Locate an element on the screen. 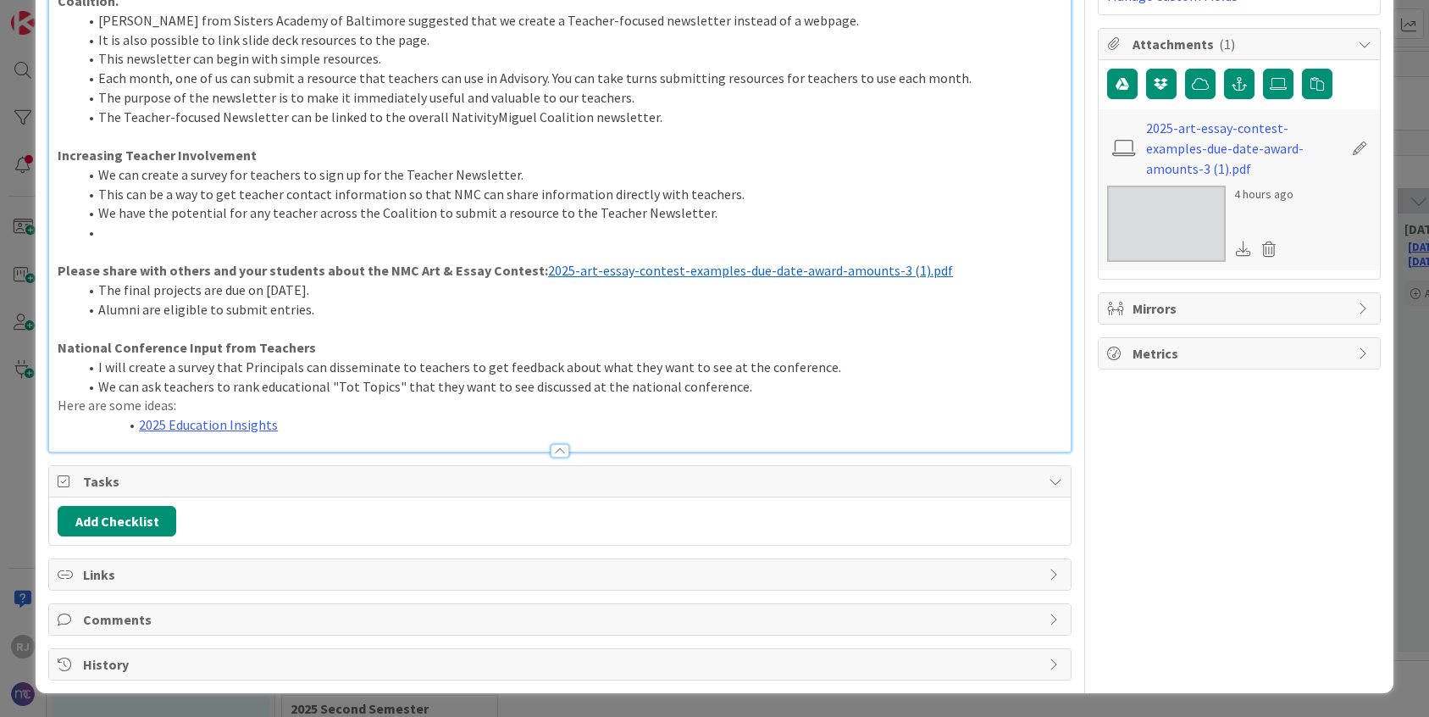  a: 2025-art-essay-contest-examples-due-date-award-amounts-3 (1).pdf is located at coordinates (1245, 148).